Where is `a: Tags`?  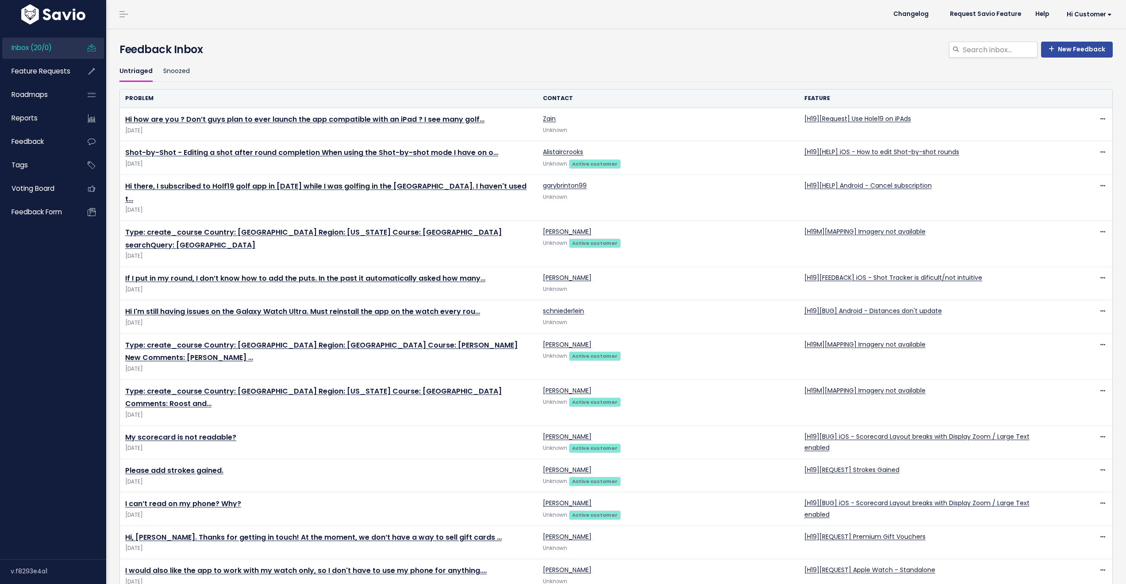 a: Tags is located at coordinates (38, 165).